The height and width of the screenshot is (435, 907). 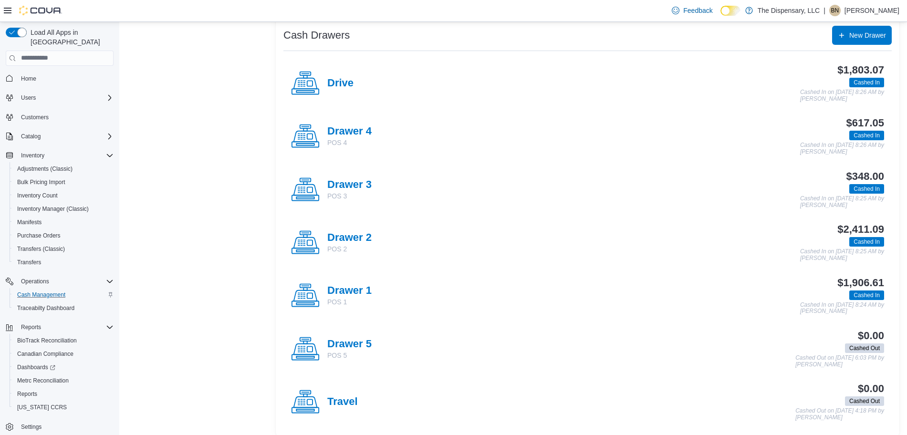 What do you see at coordinates (692, 11) in the screenshot?
I see `a: Feedback` at bounding box center [692, 11].